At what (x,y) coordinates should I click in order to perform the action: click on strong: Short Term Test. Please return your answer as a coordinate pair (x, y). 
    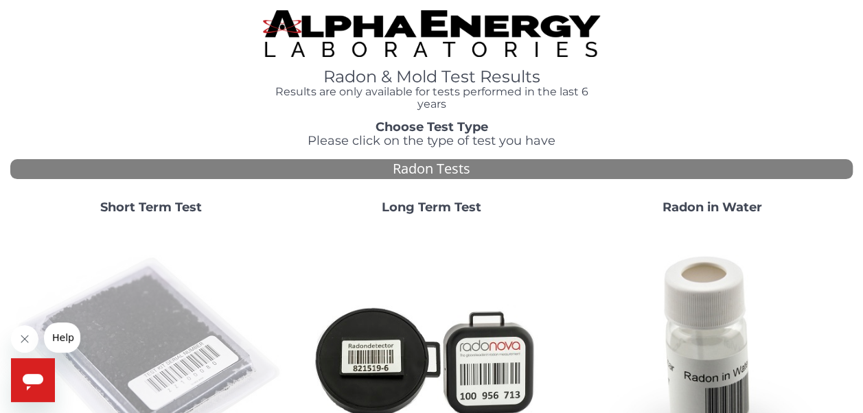
    Looking at the image, I should click on (151, 207).